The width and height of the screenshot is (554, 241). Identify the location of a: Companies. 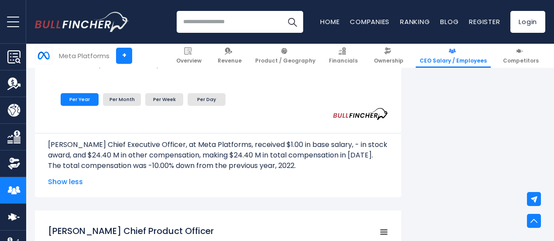
(370, 21).